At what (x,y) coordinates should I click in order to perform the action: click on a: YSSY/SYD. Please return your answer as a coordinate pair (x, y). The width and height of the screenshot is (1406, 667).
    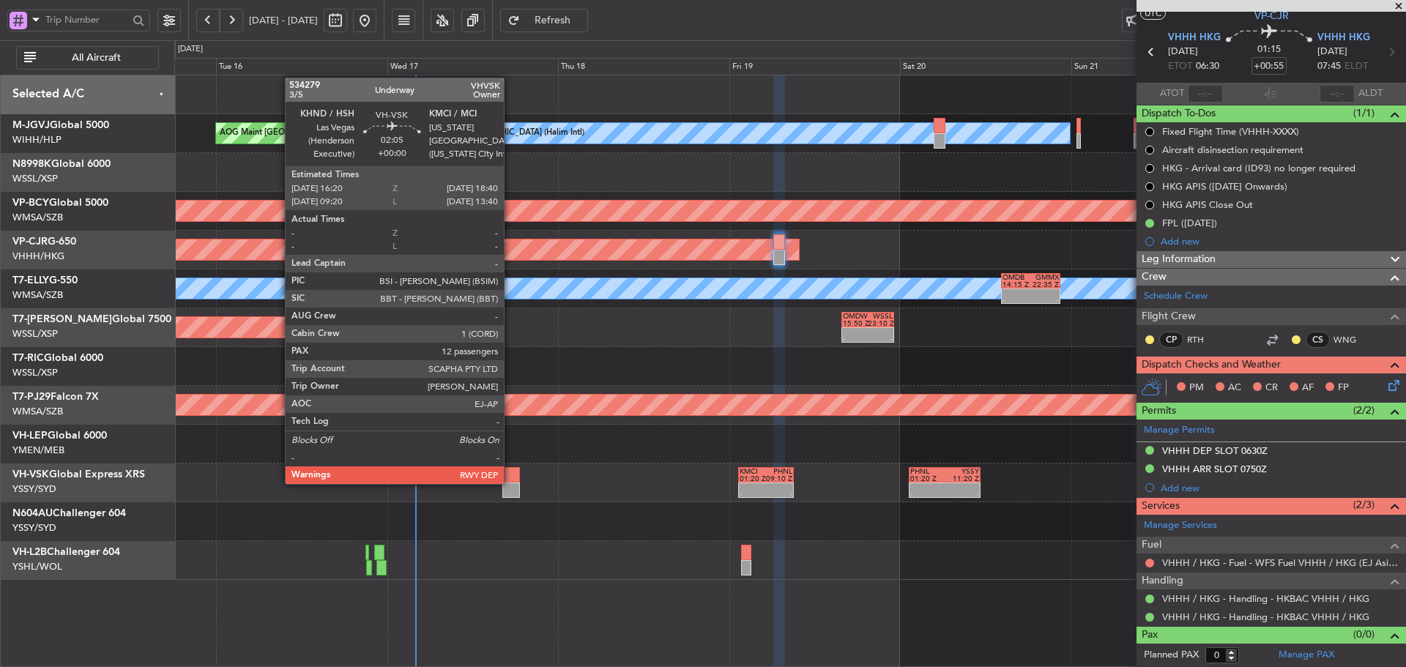
    Looking at the image, I should click on (34, 528).